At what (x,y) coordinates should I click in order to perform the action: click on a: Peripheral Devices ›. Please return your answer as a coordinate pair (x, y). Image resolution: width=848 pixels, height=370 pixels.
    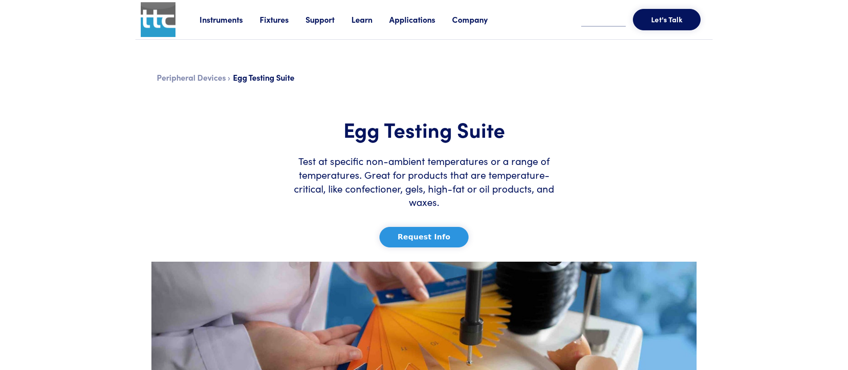
    Looking at the image, I should click on (193, 77).